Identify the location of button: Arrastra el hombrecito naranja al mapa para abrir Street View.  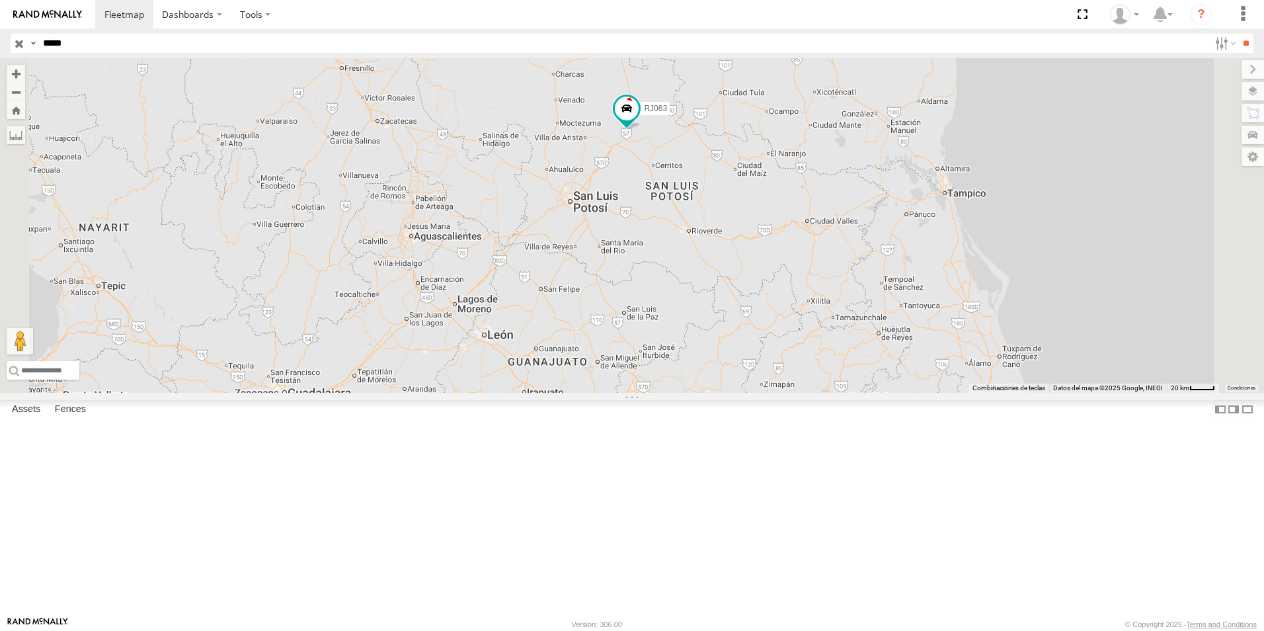
(20, 341).